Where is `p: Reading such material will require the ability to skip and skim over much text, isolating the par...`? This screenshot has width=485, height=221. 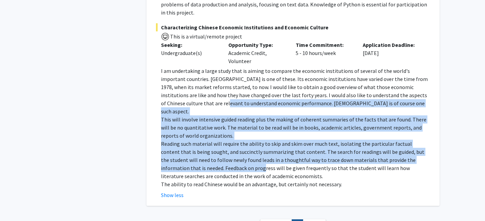
p: Reading such material will require the ability to skip and skim over much text, isolating the par... is located at coordinates (295, 160).